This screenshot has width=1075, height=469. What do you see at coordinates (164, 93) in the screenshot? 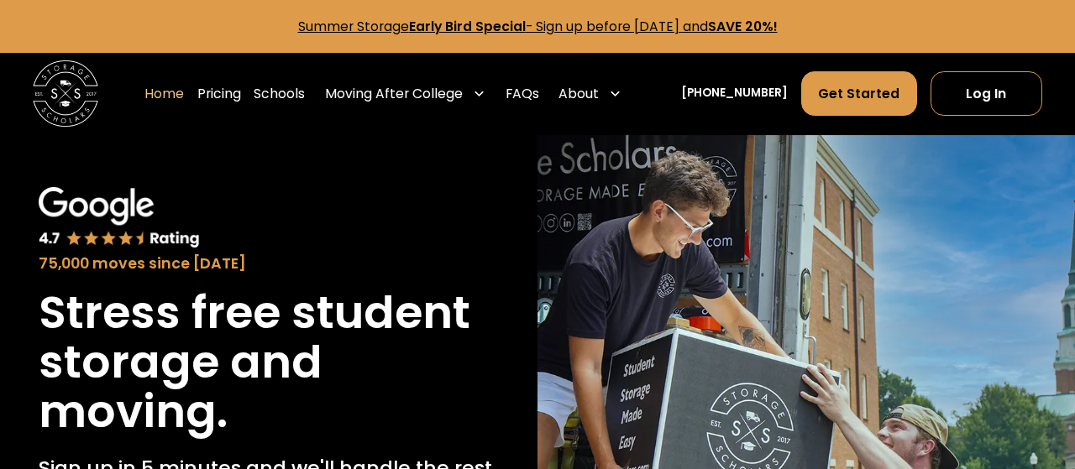
I see `a: Home` at bounding box center [164, 93].